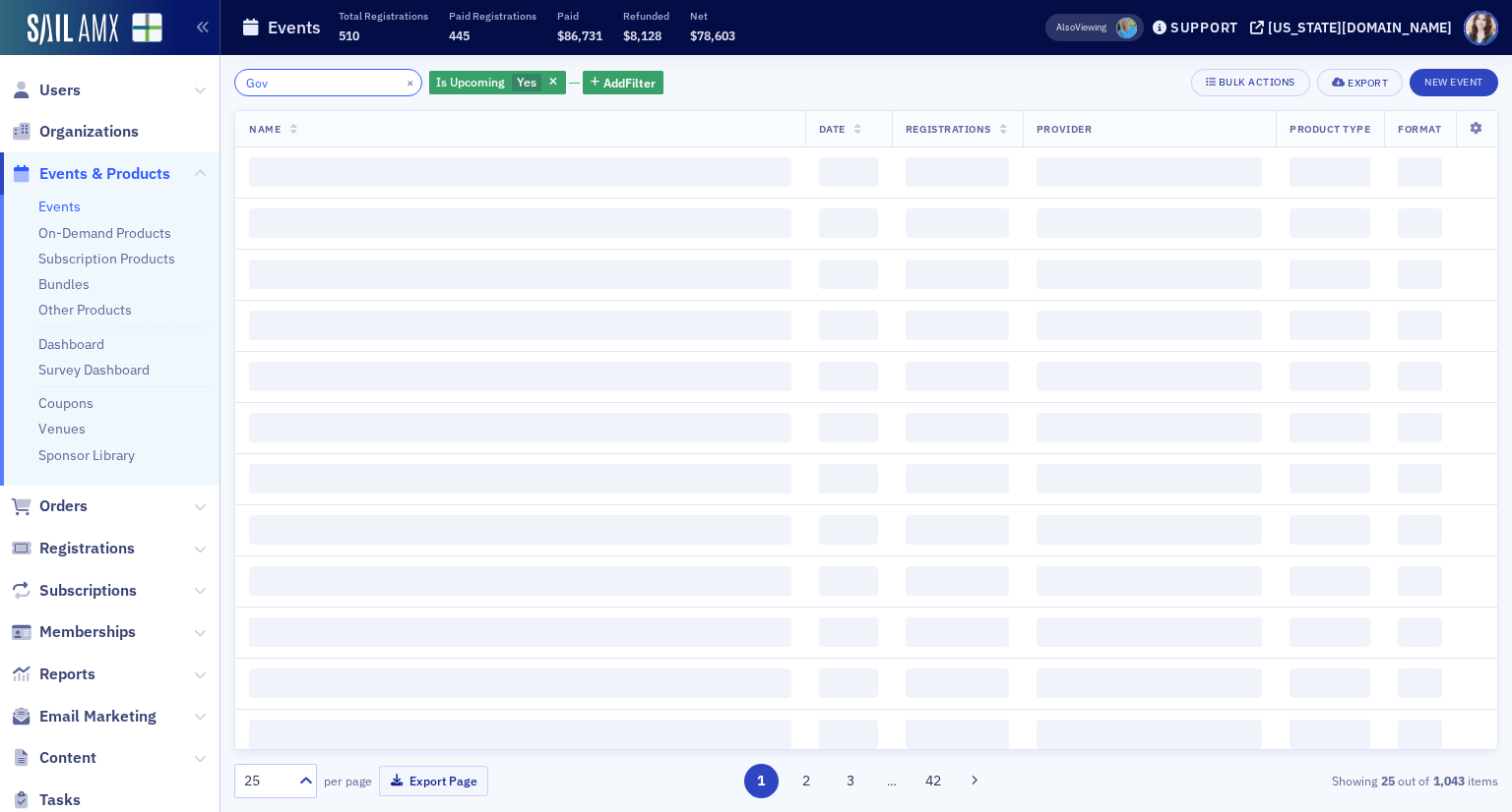 The width and height of the screenshot is (1512, 812). I want to click on h1: Events, so click(294, 28).